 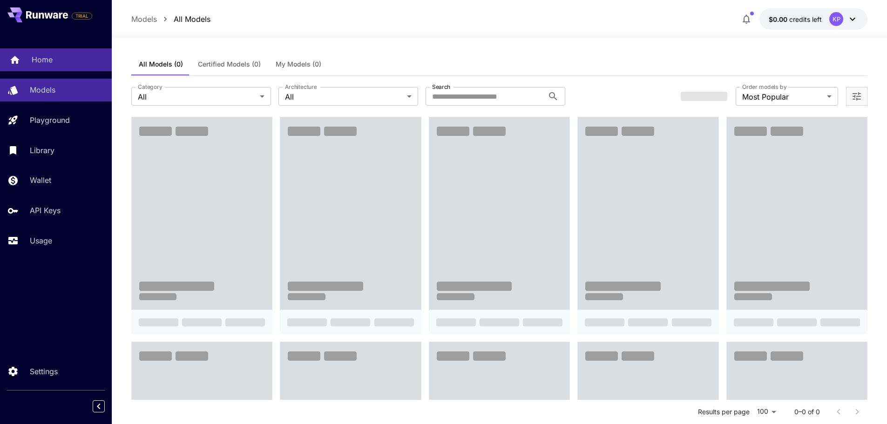 What do you see at coordinates (813, 19) in the screenshot?
I see `button: $0.00KP` at bounding box center [813, 19].